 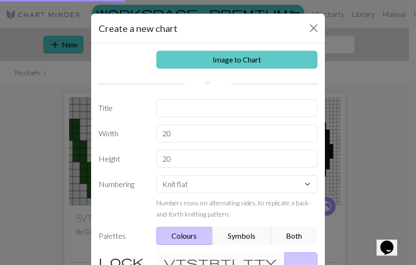 I want to click on label: Numbering, so click(x=122, y=197).